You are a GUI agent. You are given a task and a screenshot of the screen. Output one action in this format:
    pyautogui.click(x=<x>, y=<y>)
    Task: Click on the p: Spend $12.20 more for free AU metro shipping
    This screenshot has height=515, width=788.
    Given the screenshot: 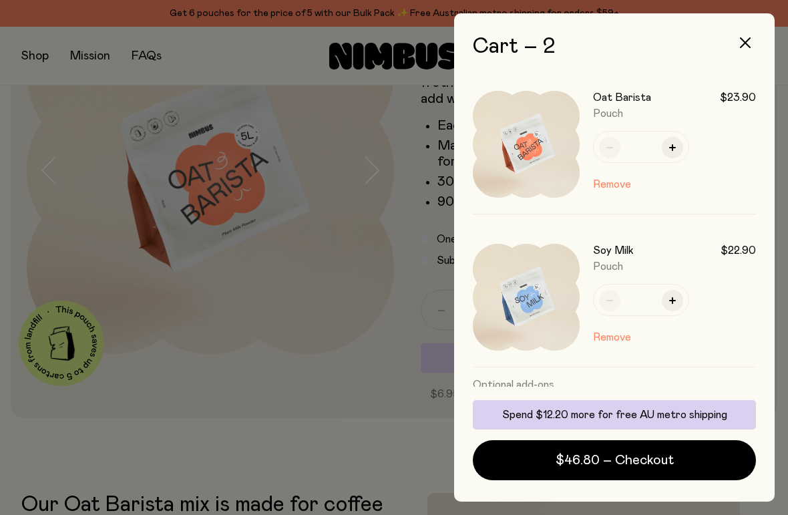 What is the action you would take?
    pyautogui.click(x=614, y=415)
    